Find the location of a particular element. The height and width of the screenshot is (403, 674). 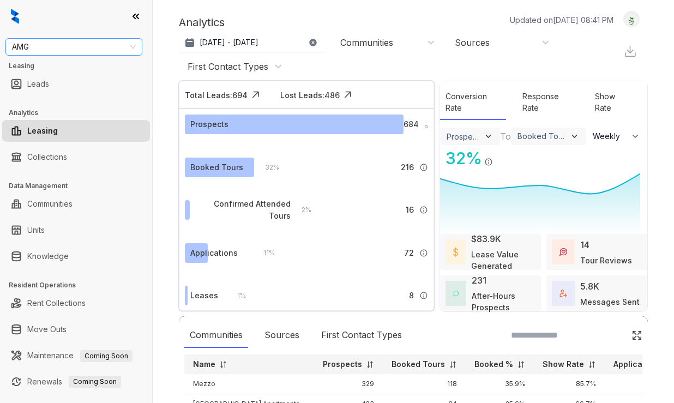

h3: Data Management is located at coordinates (80, 186).